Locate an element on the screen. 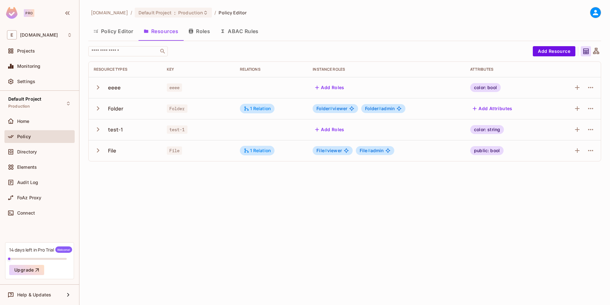 This screenshot has width=610, height=305. button: Upgrade is located at coordinates (27, 270).